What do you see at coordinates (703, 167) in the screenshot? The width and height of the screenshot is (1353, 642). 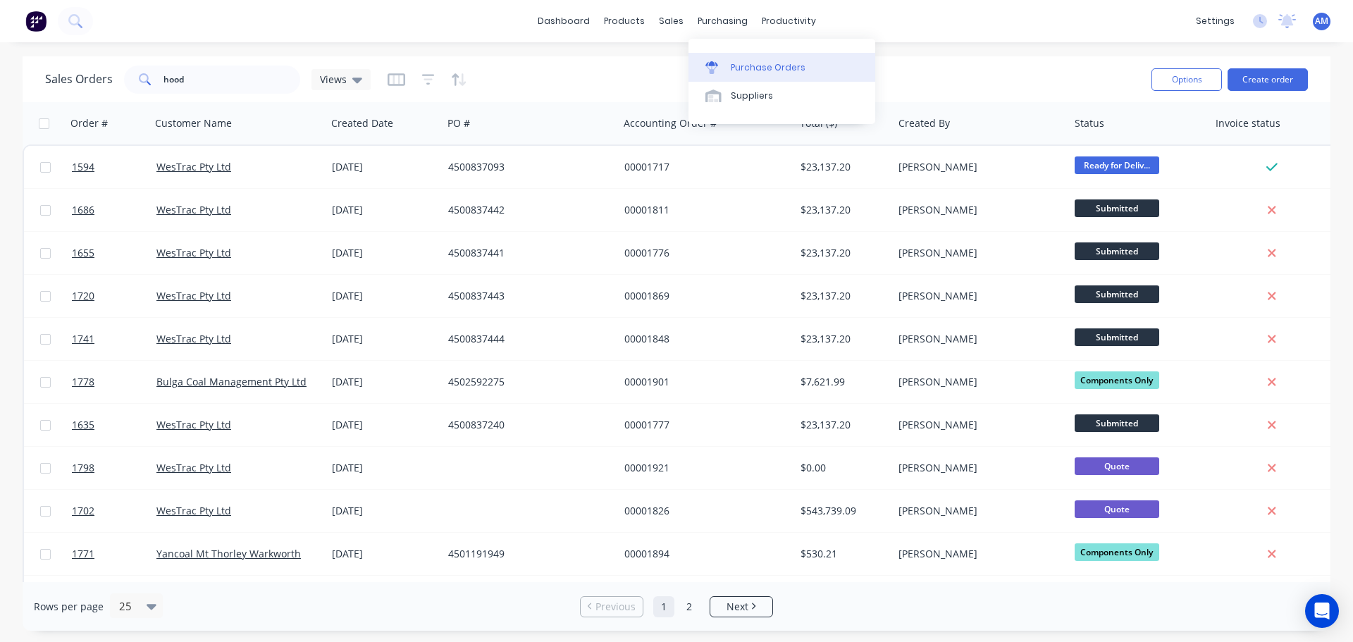 I see `div: 00001717` at bounding box center [703, 167].